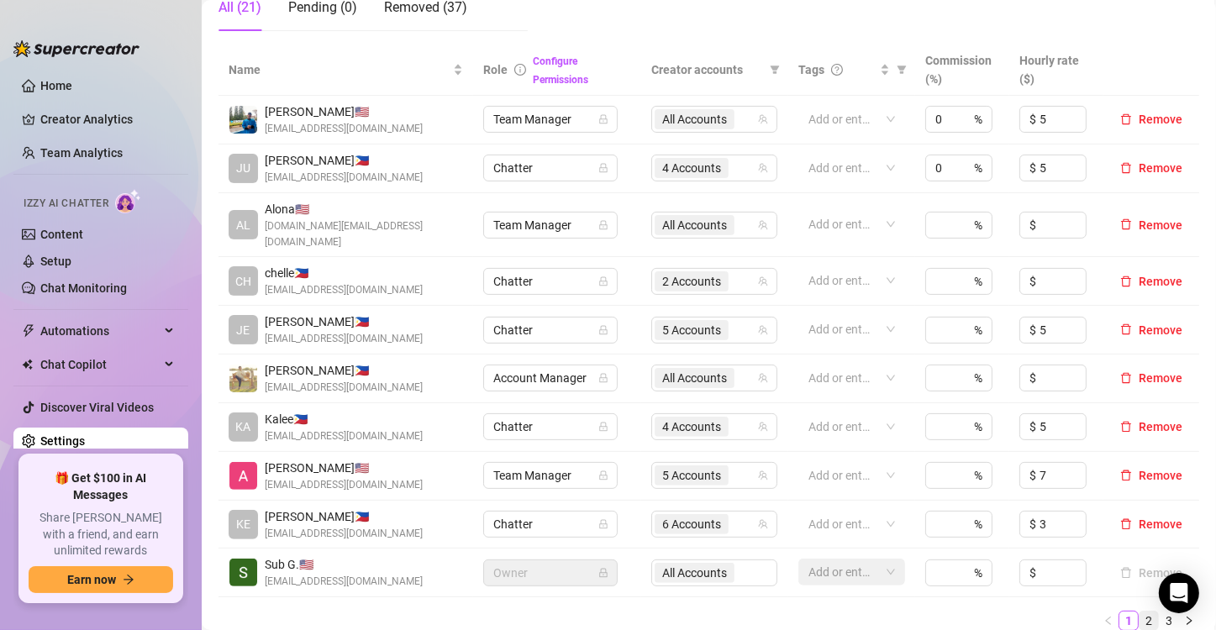  What do you see at coordinates (100, 365) in the screenshot?
I see `span: Chat Copilot` at bounding box center [100, 365].